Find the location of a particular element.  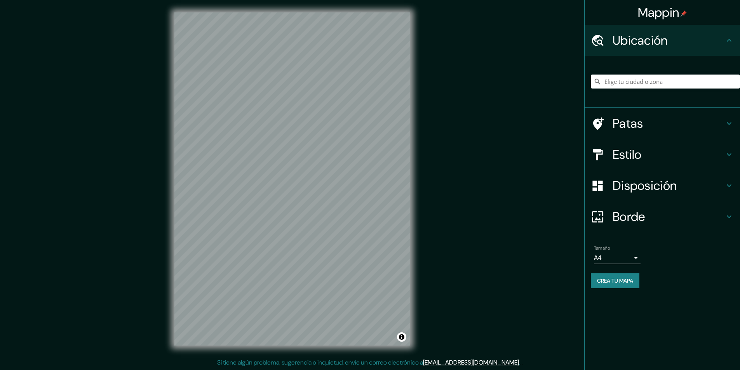

input: Elige tu ciudad o zona is located at coordinates (666, 82).